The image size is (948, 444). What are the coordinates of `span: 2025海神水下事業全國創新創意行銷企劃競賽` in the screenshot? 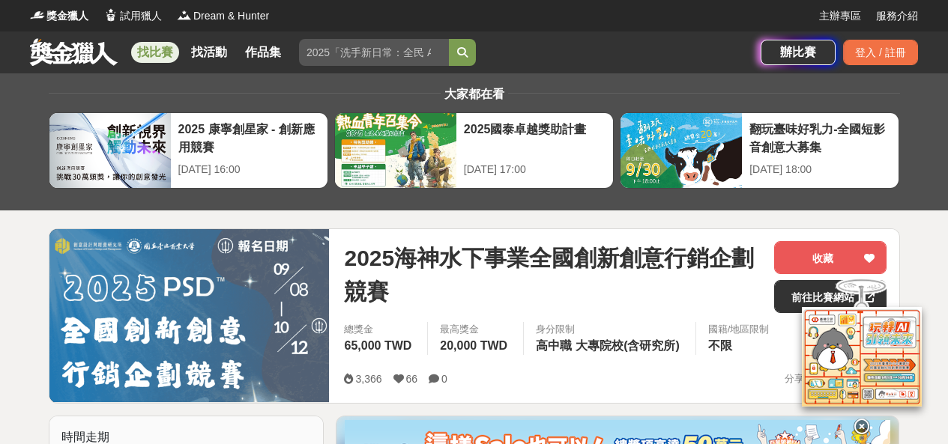 It's located at (553, 275).